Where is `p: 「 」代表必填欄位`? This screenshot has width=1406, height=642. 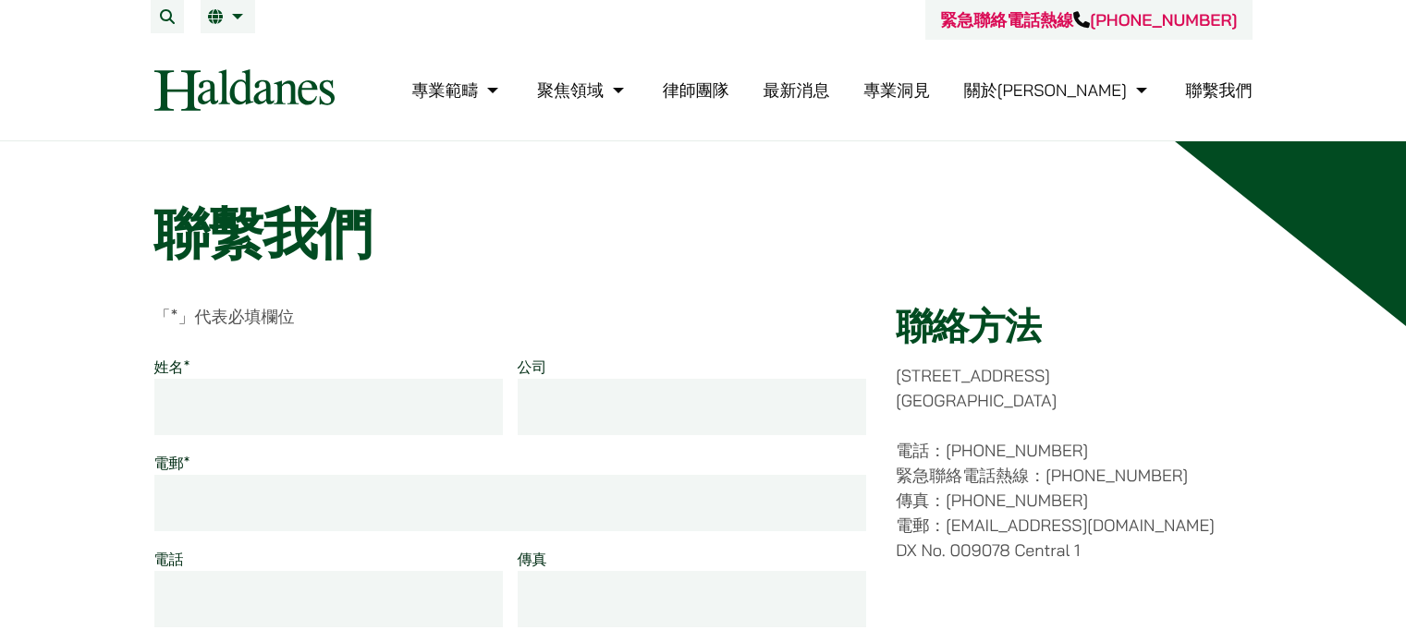 p: 「 」代表必填欄位 is located at coordinates (510, 316).